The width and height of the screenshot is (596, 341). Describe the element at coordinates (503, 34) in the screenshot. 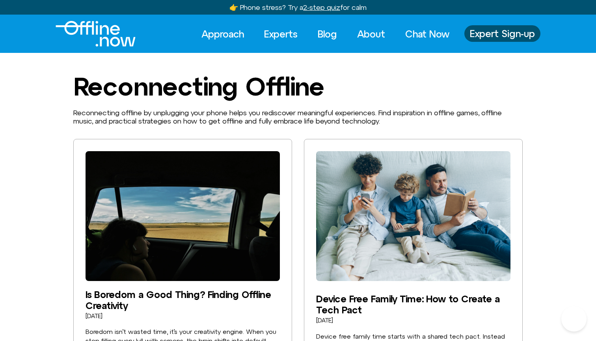

I see `span: Expert Sign-up` at that location.